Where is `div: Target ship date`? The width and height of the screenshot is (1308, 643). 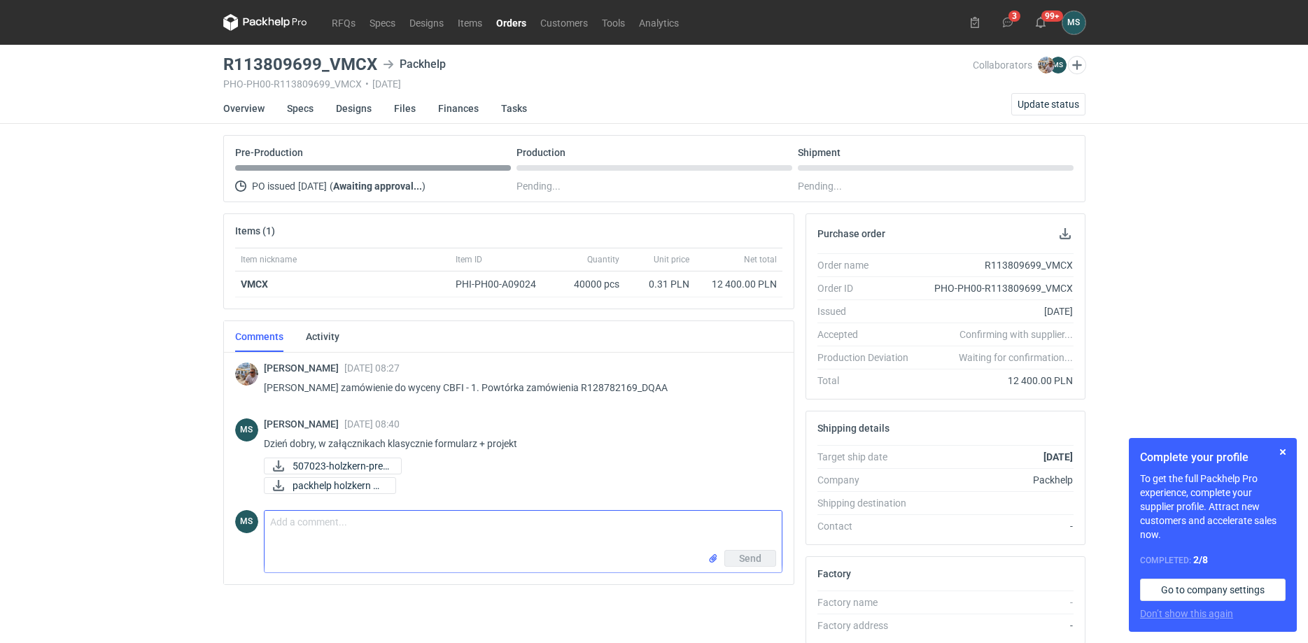
div: Target ship date is located at coordinates (869, 457).